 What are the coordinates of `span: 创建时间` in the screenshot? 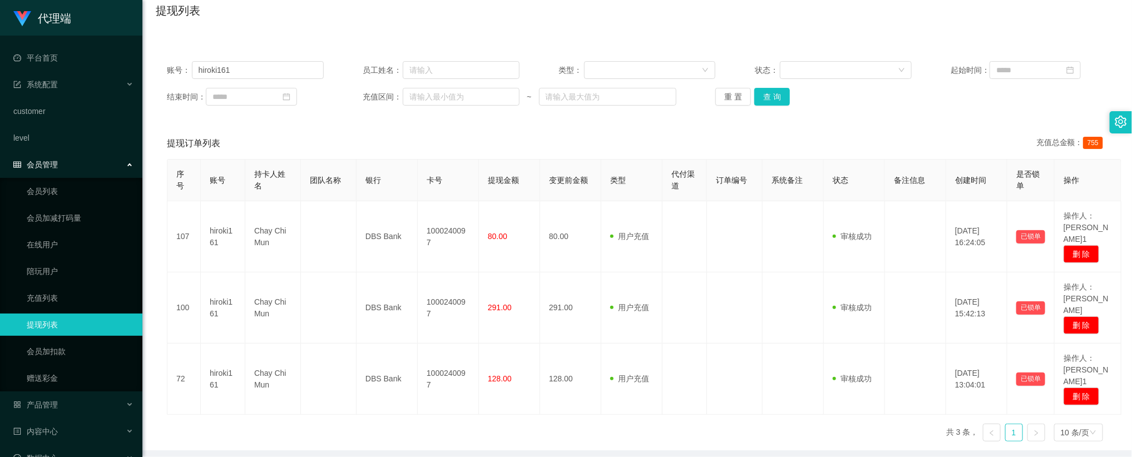 It's located at (970, 180).